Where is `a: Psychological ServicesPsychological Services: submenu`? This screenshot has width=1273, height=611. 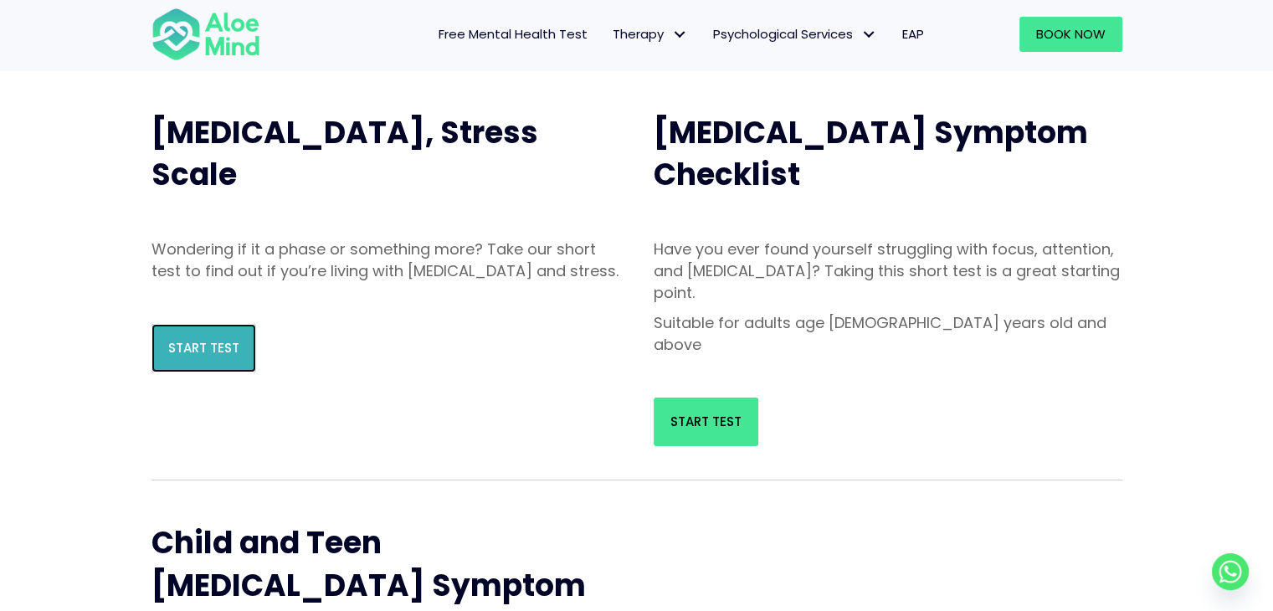
a: Psychological ServicesPsychological Services: submenu is located at coordinates (795, 34).